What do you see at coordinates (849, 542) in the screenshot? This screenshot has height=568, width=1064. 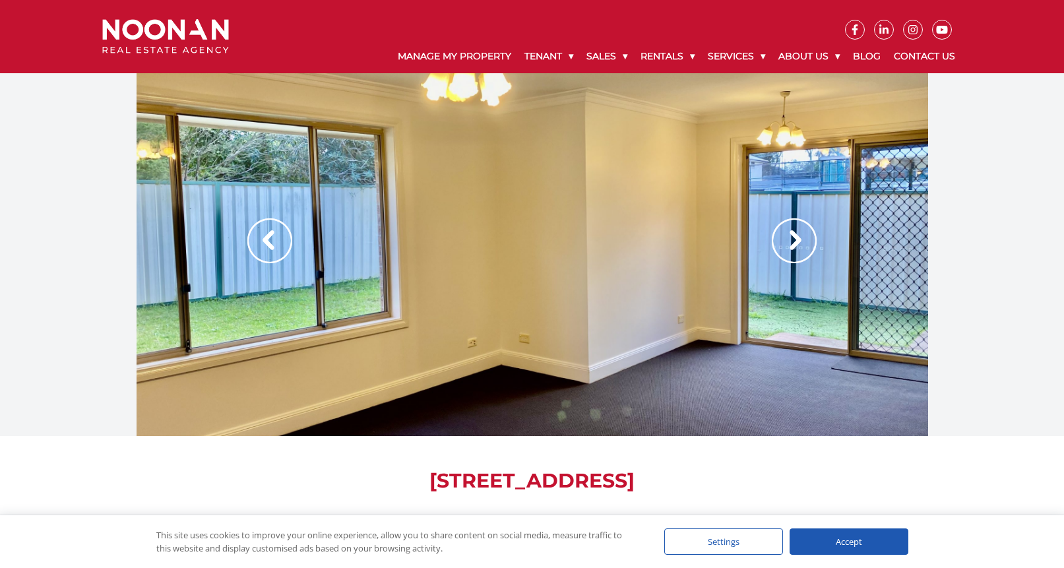 I see `div: Accept` at bounding box center [849, 542].